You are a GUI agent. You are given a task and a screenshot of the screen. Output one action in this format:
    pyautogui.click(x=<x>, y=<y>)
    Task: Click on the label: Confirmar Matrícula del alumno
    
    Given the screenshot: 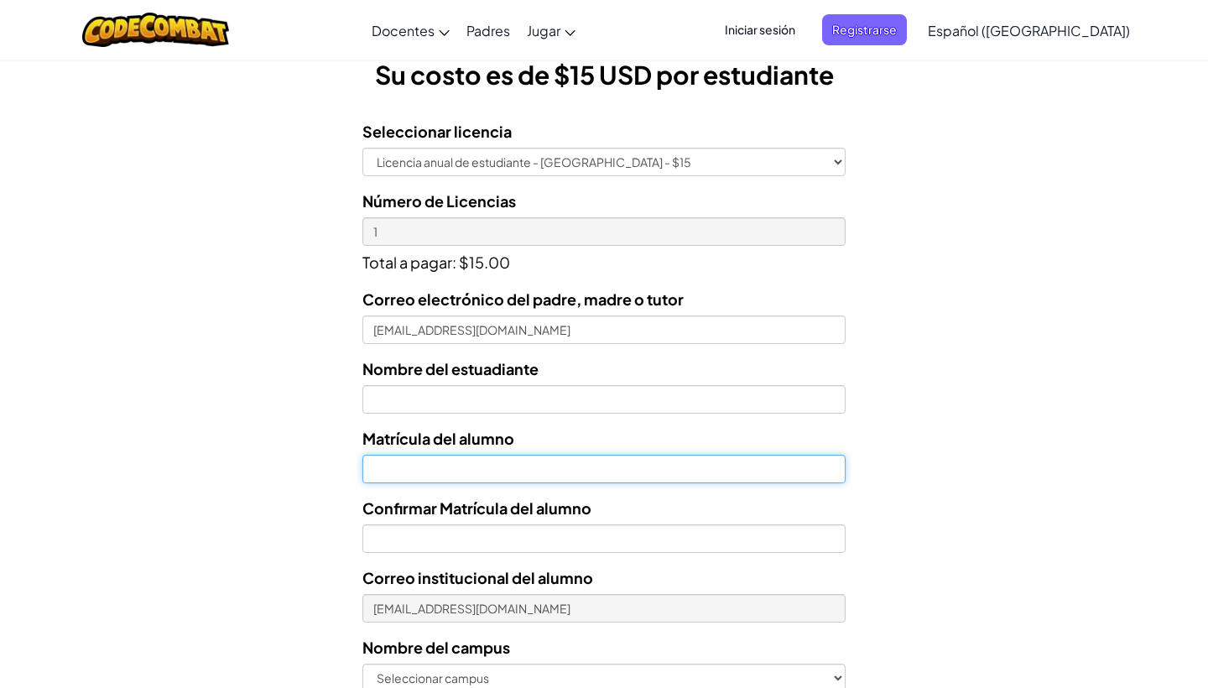 What is the action you would take?
    pyautogui.click(x=477, y=508)
    